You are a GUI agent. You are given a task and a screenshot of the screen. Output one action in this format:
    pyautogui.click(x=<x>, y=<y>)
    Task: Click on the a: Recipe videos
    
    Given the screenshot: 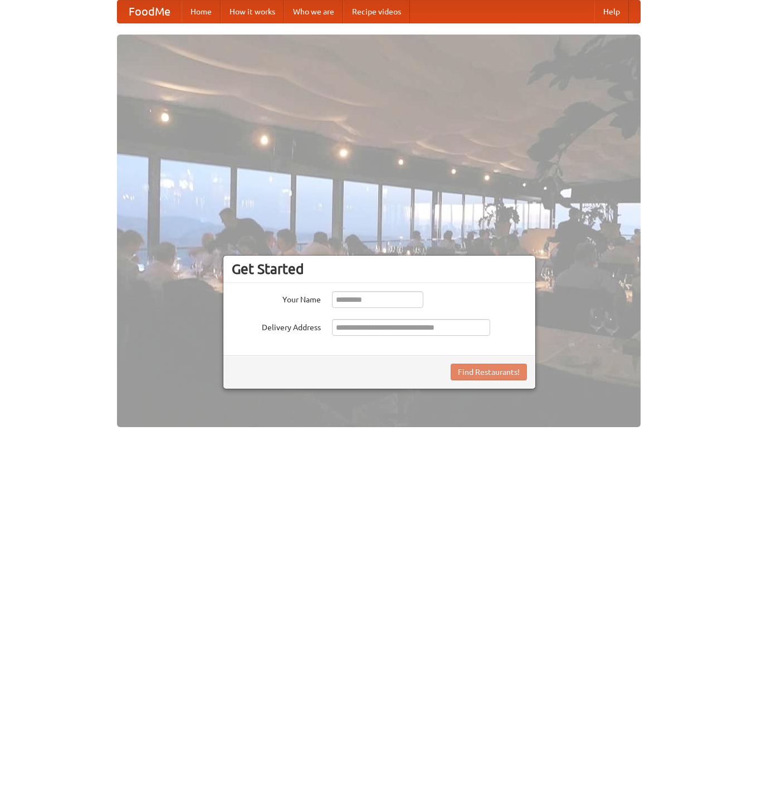 What is the action you would take?
    pyautogui.click(x=377, y=12)
    